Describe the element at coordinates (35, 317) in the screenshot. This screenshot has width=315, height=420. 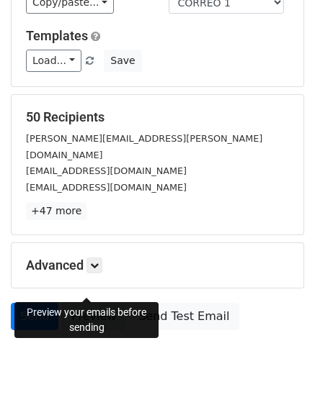
I see `a: Send` at that location.